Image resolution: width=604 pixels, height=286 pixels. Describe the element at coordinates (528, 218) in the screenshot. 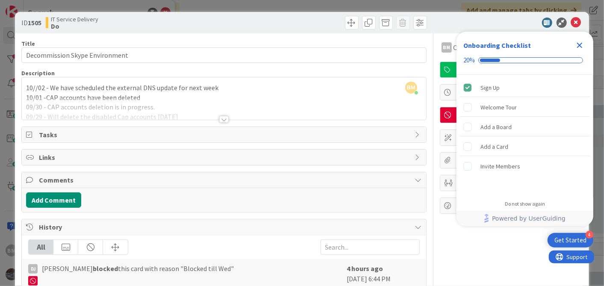

I see `span: Powered by UserGuiding` at that location.